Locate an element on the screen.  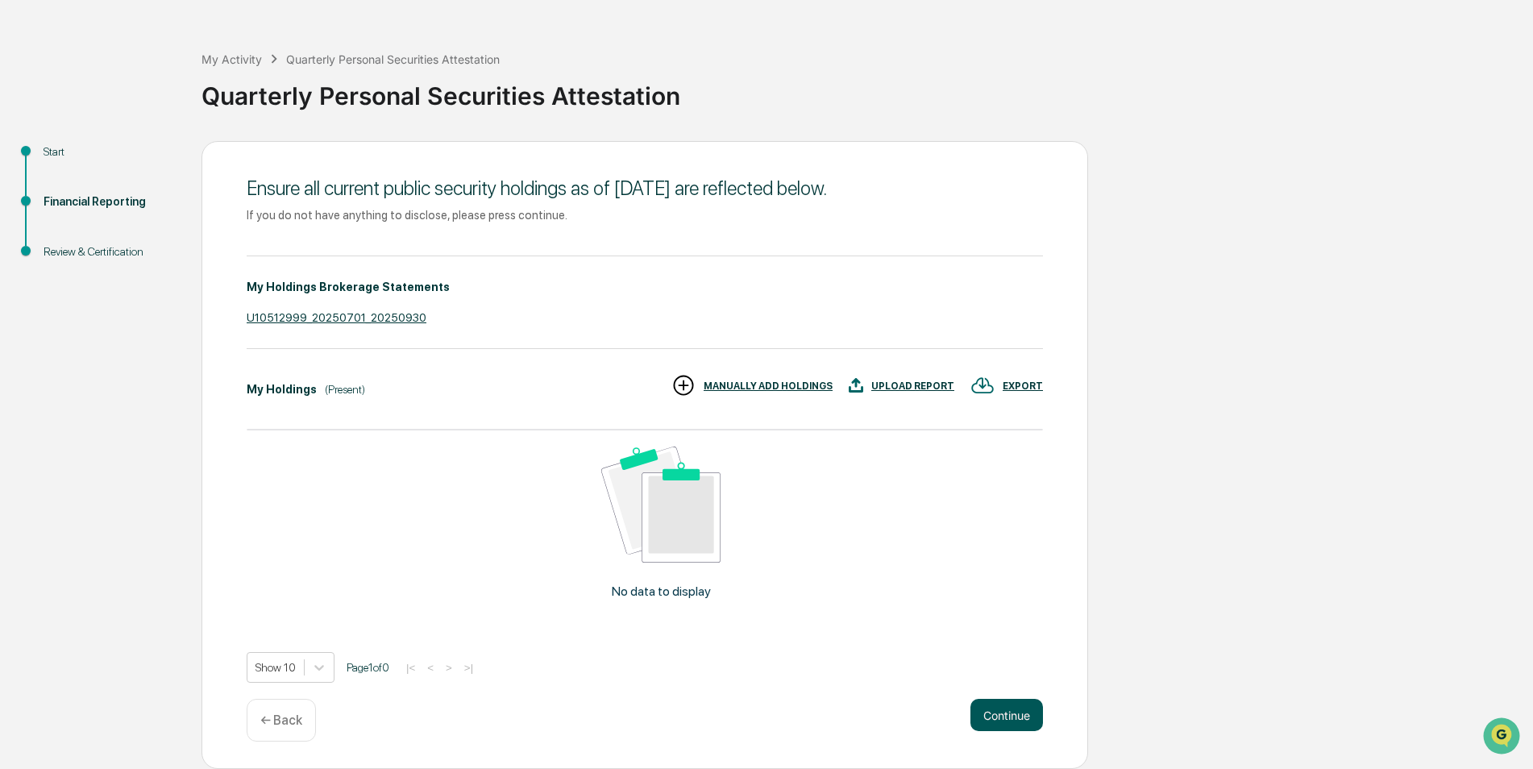
button: Start new chat is located at coordinates (284, 138).